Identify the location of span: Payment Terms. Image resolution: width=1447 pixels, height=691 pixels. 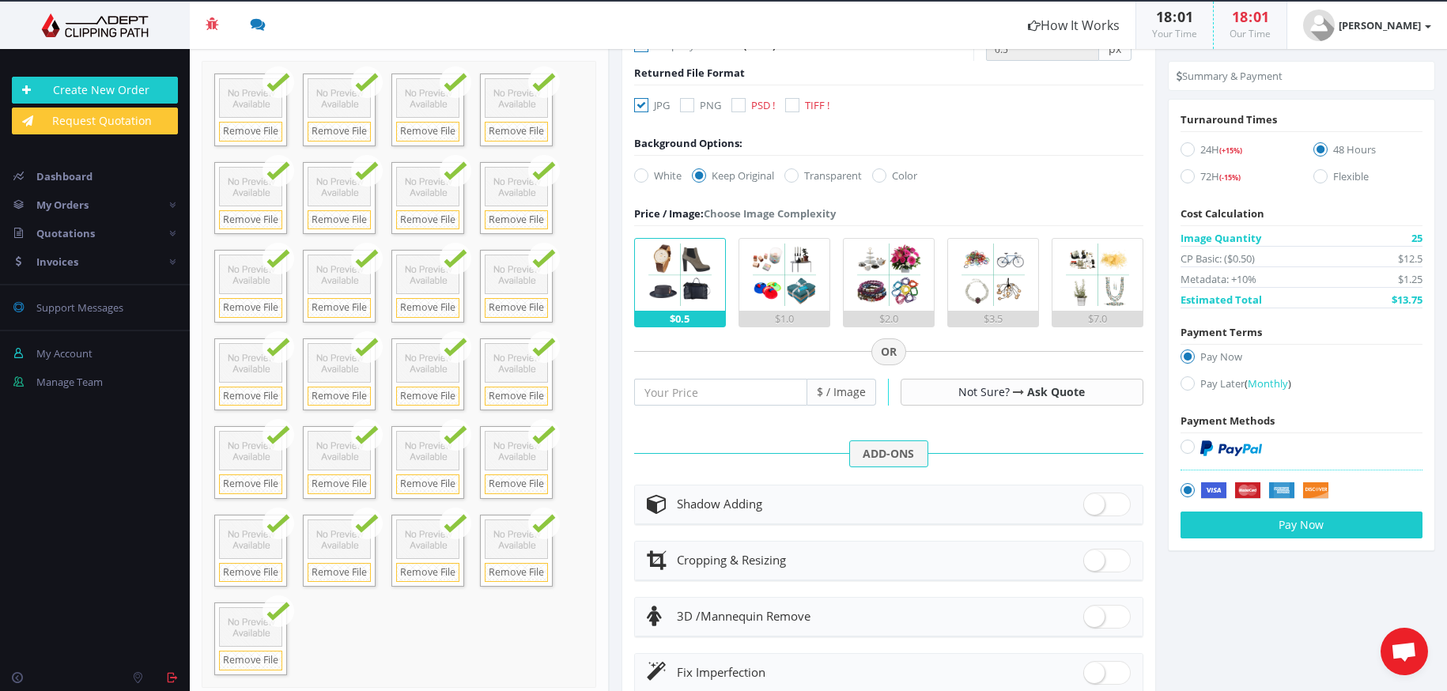
(1220, 332).